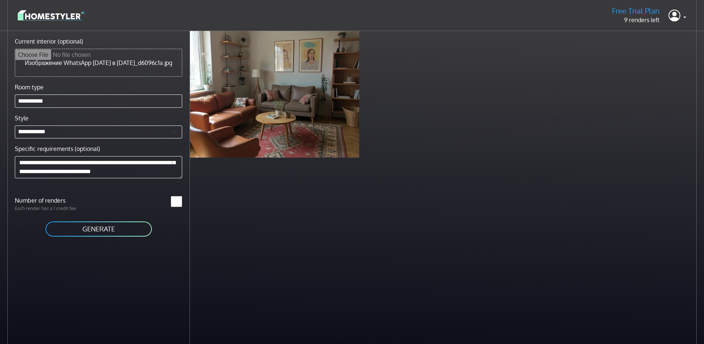 The height and width of the screenshot is (344, 704). Describe the element at coordinates (21, 118) in the screenshot. I see `label: Style` at that location.